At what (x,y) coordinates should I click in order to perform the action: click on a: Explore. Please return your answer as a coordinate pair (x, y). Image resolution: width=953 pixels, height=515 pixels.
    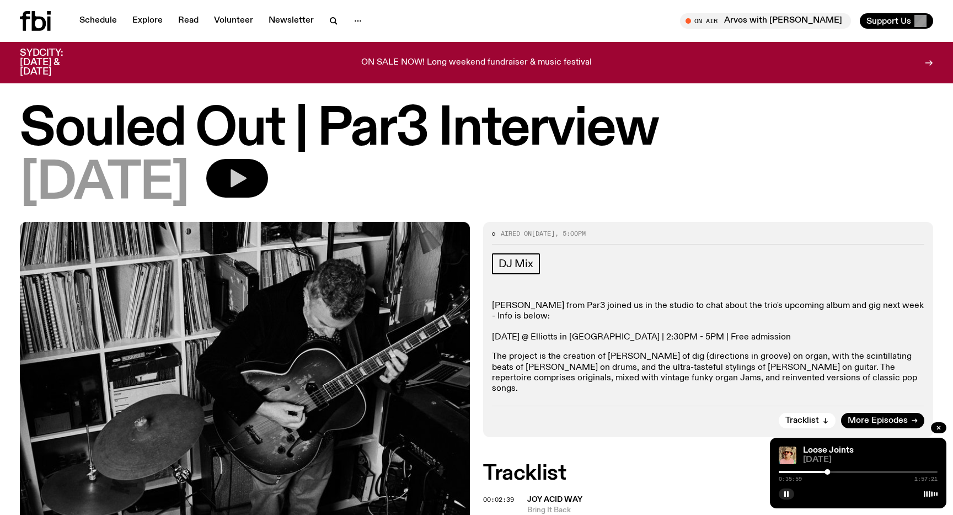
    Looking at the image, I should click on (147, 21).